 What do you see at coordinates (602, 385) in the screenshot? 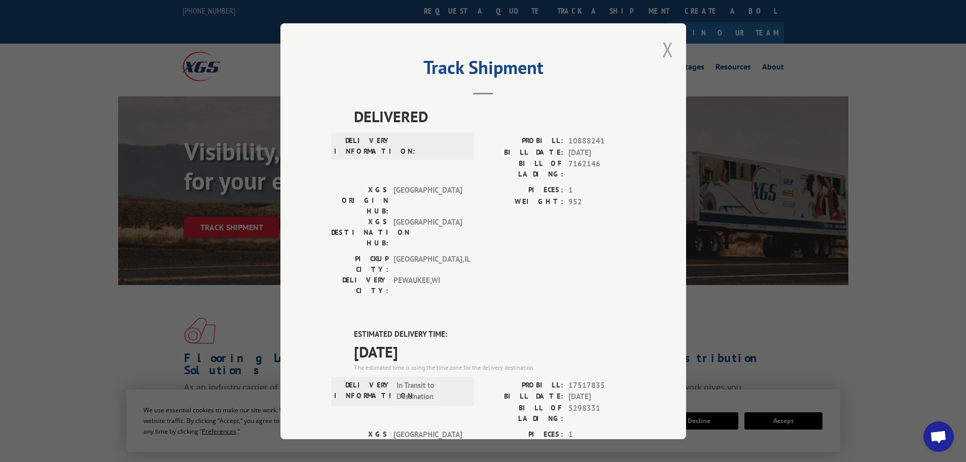
I see `span: 17517835` at bounding box center [602, 385].